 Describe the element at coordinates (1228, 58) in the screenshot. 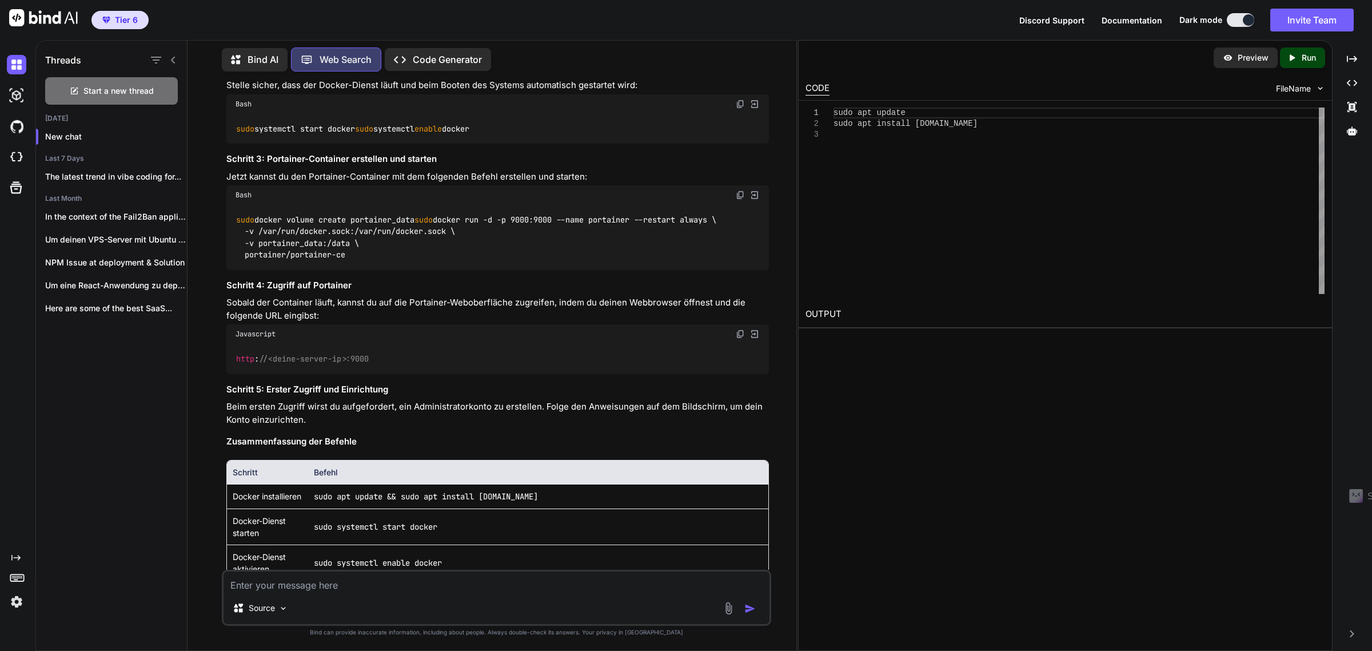

I see `img: preview` at that location.